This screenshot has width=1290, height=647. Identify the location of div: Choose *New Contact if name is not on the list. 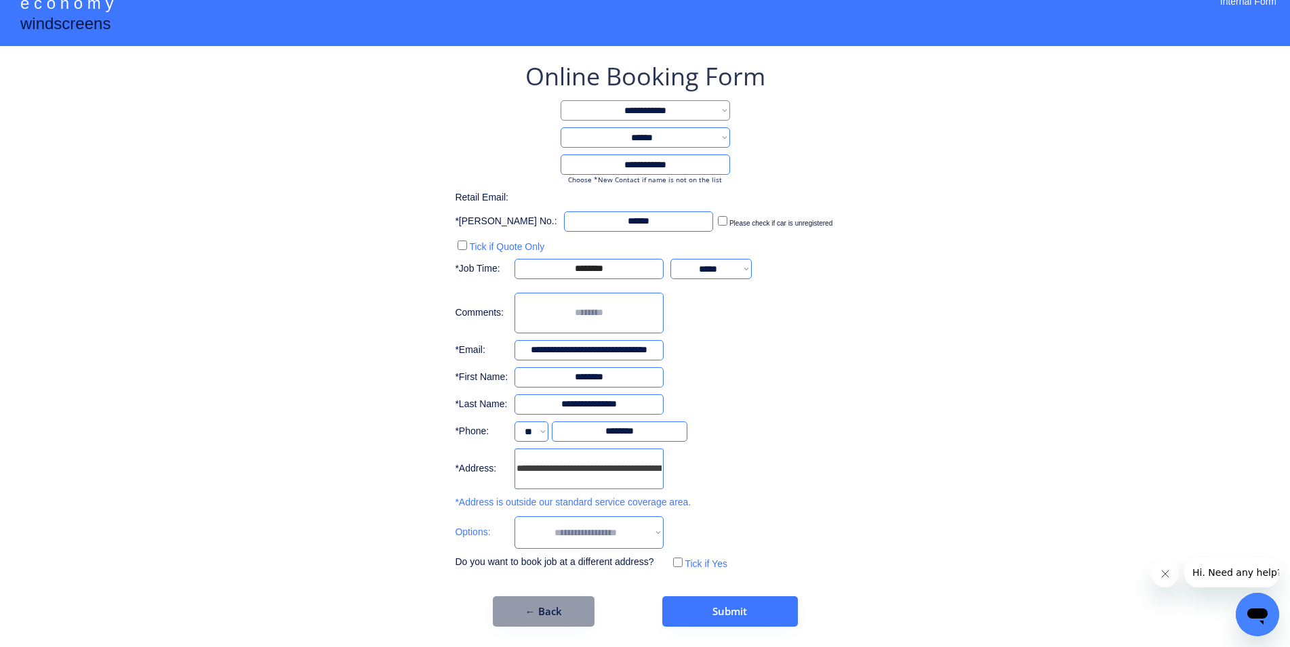
(645, 180).